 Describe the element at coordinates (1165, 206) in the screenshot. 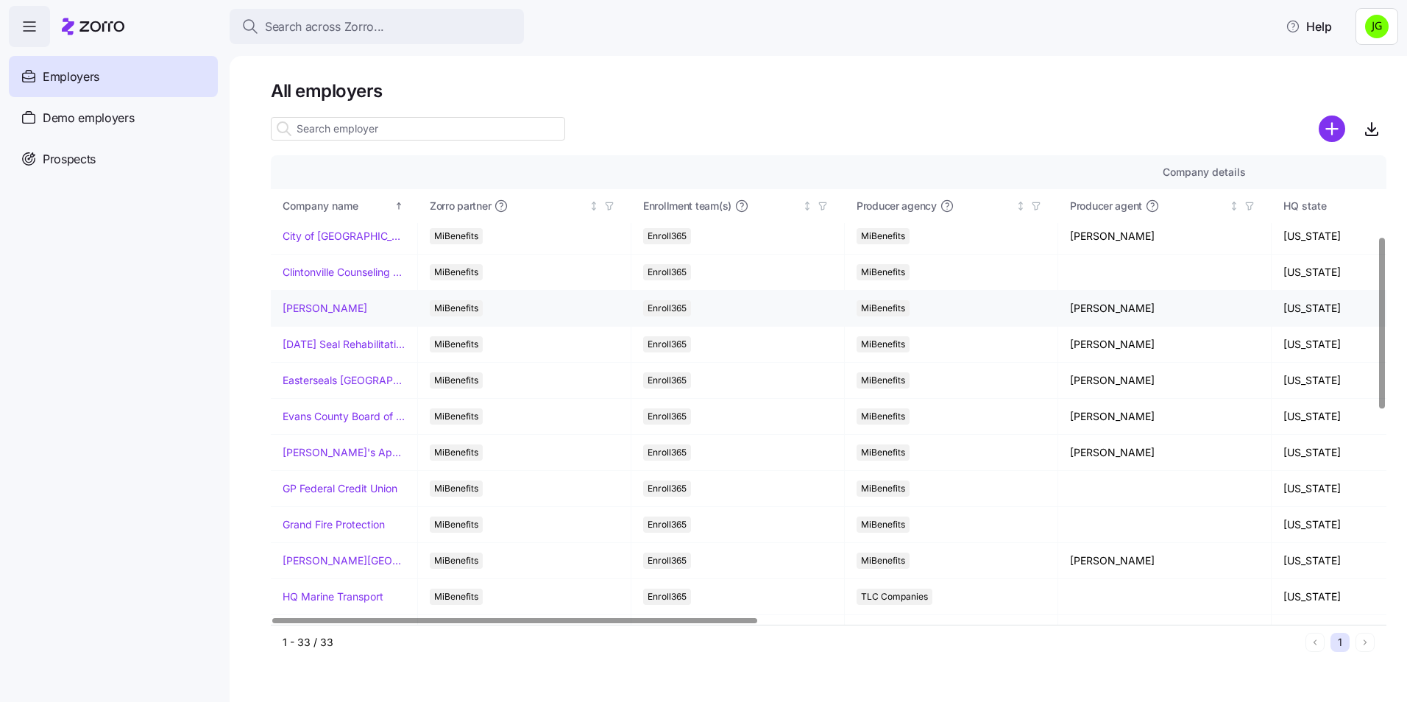

I see `th: Producer agentNot sorted` at that location.